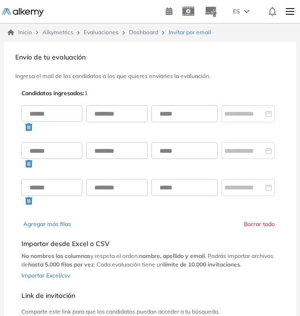 This screenshot has width=300, height=316. I want to click on span: 1, so click(86, 93).